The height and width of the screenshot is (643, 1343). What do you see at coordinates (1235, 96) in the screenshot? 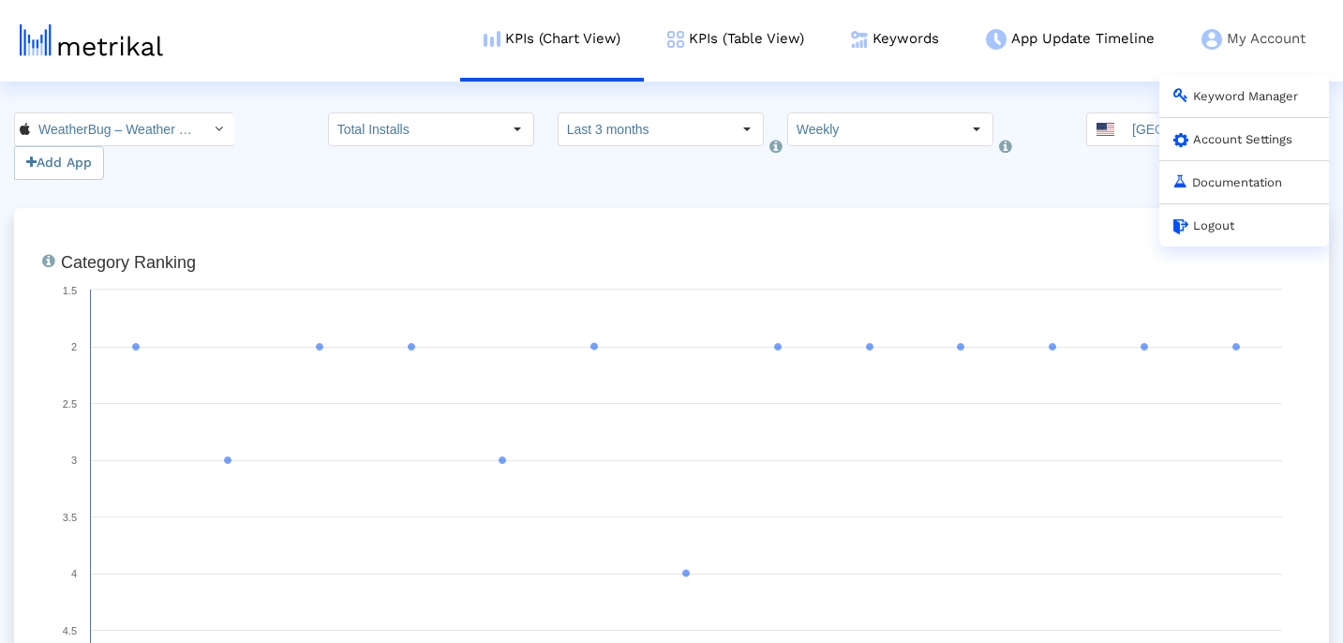
I see `a: Keyword Manager` at bounding box center [1235, 96].